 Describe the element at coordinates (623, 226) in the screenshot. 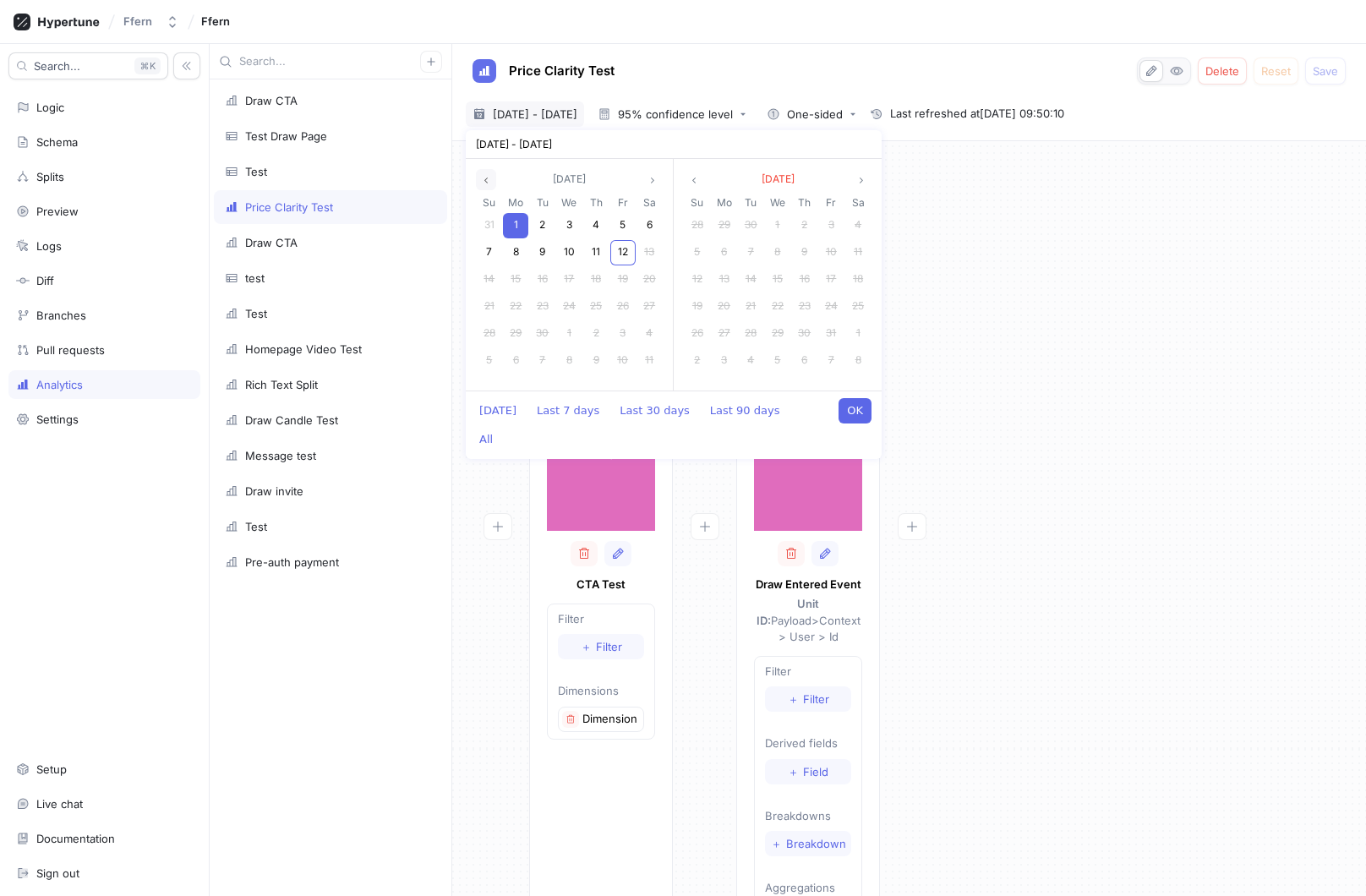

I see `div: 5` at that location.